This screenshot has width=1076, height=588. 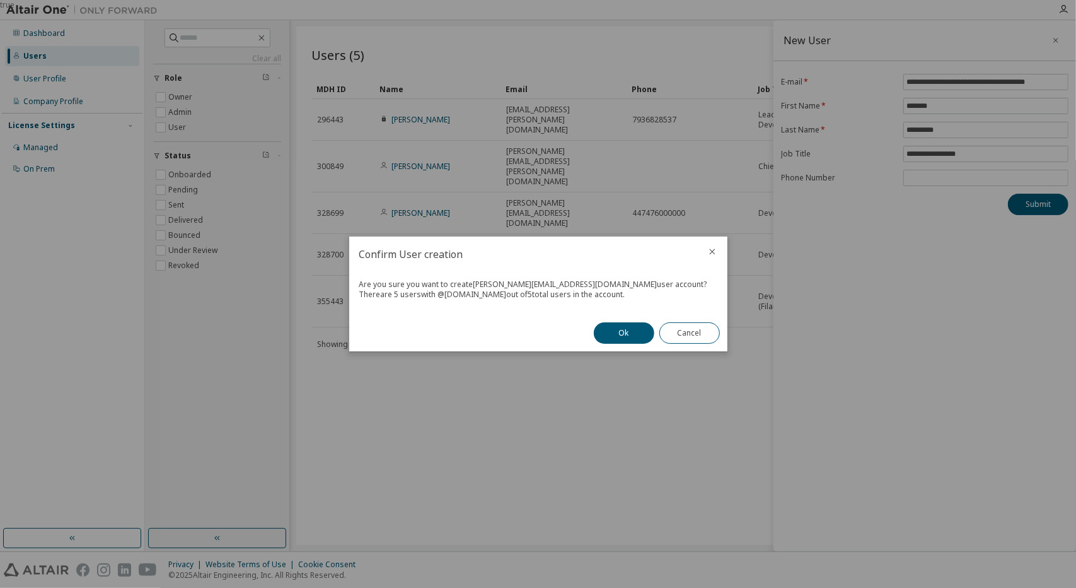 I want to click on button: Ok, so click(x=624, y=333).